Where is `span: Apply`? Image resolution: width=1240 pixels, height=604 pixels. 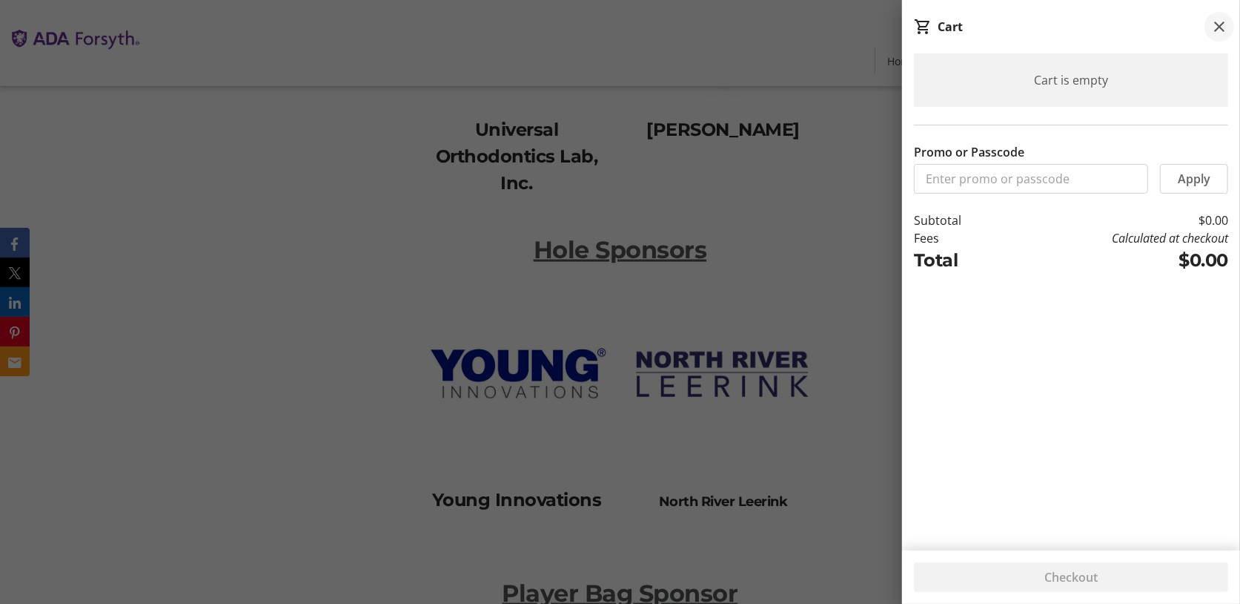 span: Apply is located at coordinates (1194, 179).